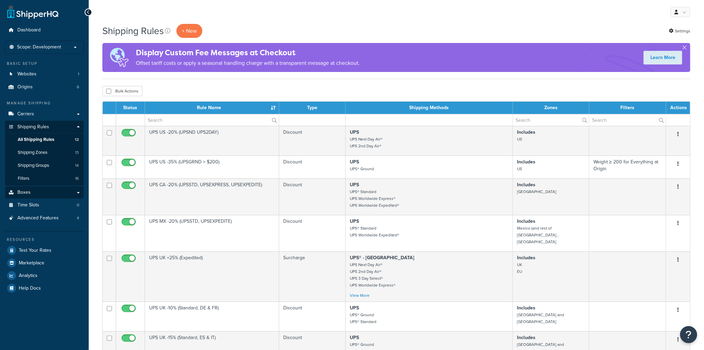  What do you see at coordinates (44, 218) in the screenshot?
I see `a: Advanced Features 4` at bounding box center [44, 218].